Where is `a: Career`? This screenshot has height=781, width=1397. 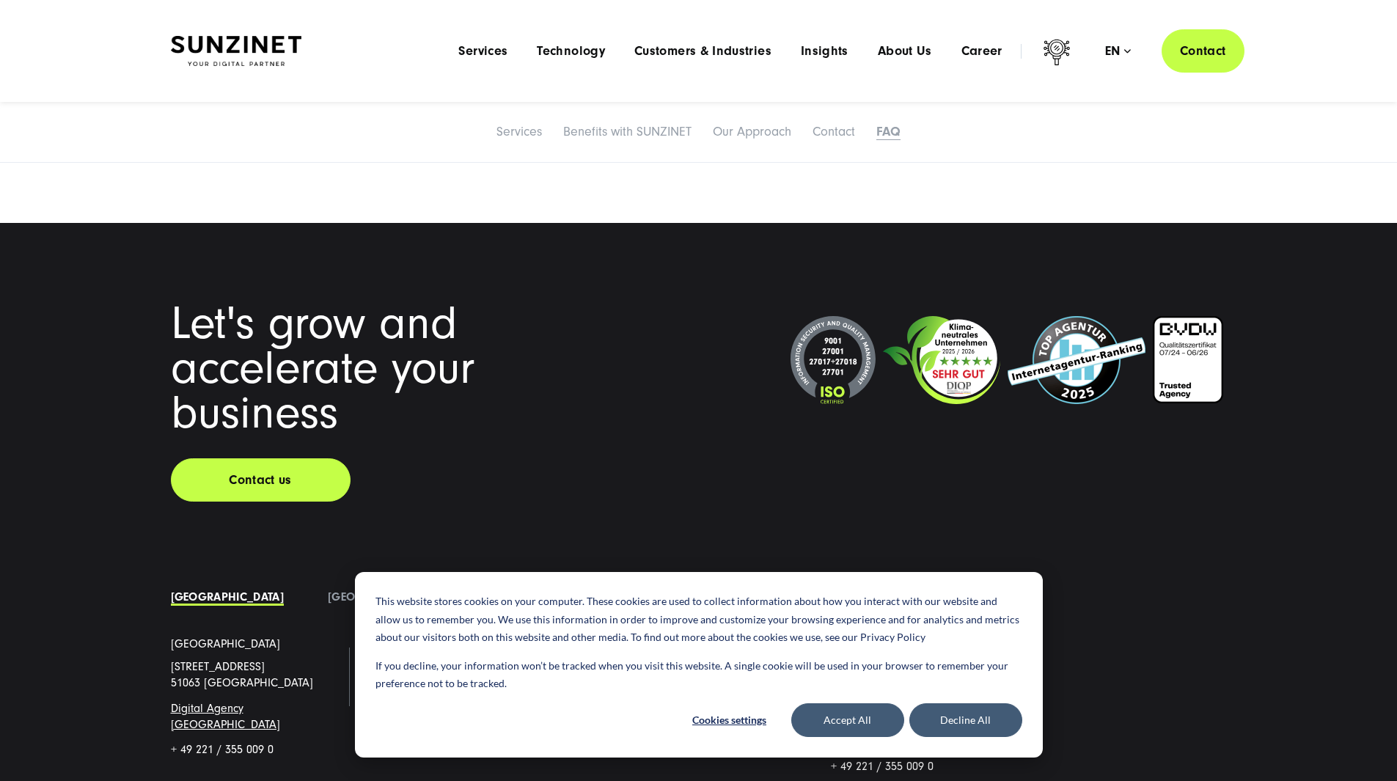 a: Career is located at coordinates (982, 51).